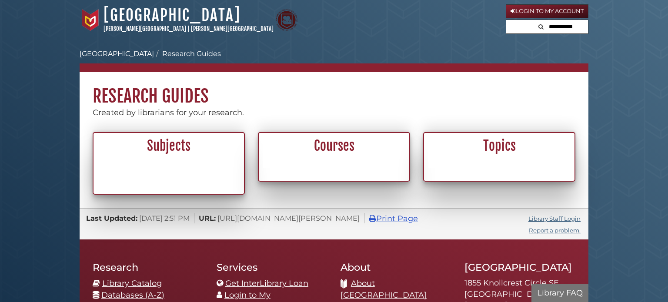 The image size is (668, 302). What do you see at coordinates (334, 90) in the screenshot?
I see `h1: Research Guides` at bounding box center [334, 90].